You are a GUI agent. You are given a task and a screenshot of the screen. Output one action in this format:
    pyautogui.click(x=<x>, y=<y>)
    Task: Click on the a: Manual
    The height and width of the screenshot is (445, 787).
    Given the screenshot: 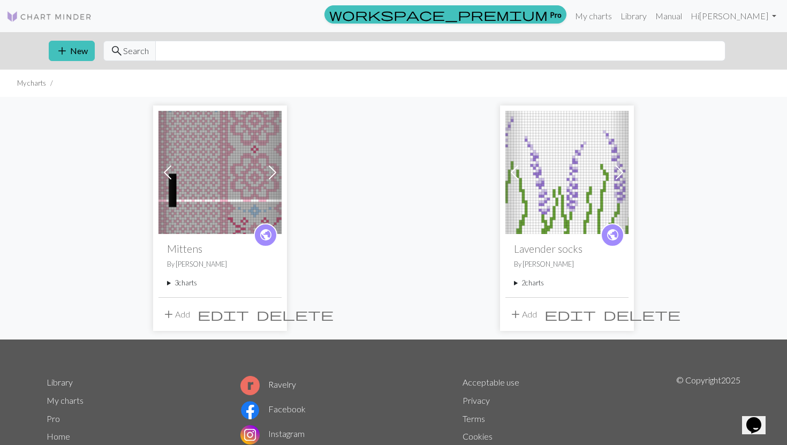 What is the action you would take?
    pyautogui.click(x=669, y=16)
    